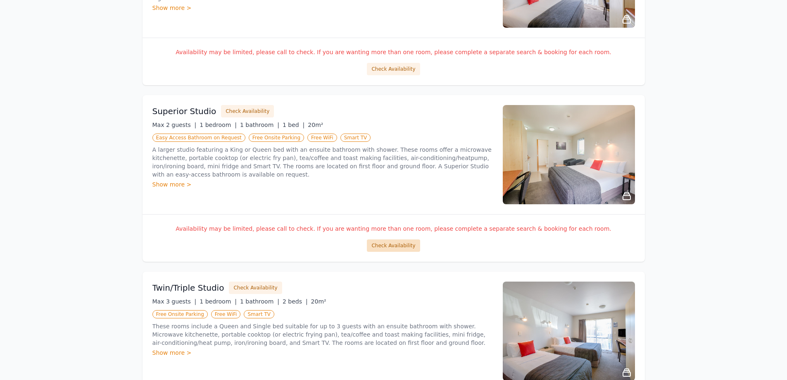 This screenshot has height=380, width=787. Describe the element at coordinates (174, 301) in the screenshot. I see `span: Max 3 guests |` at that location.